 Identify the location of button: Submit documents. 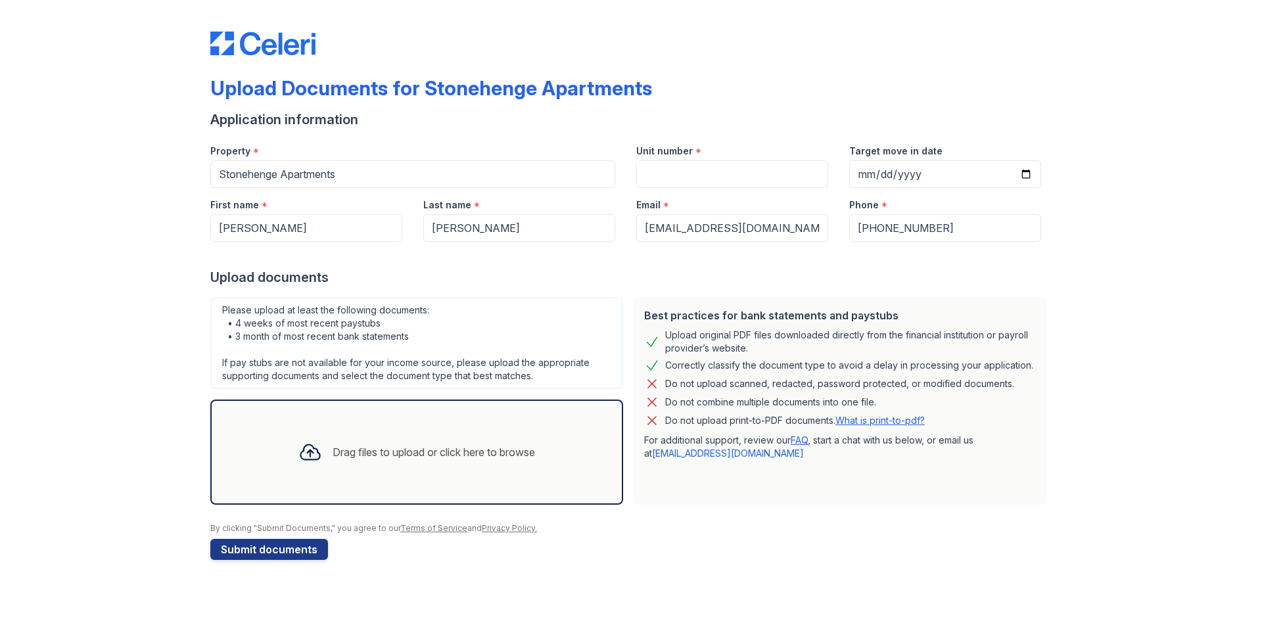
(269, 550).